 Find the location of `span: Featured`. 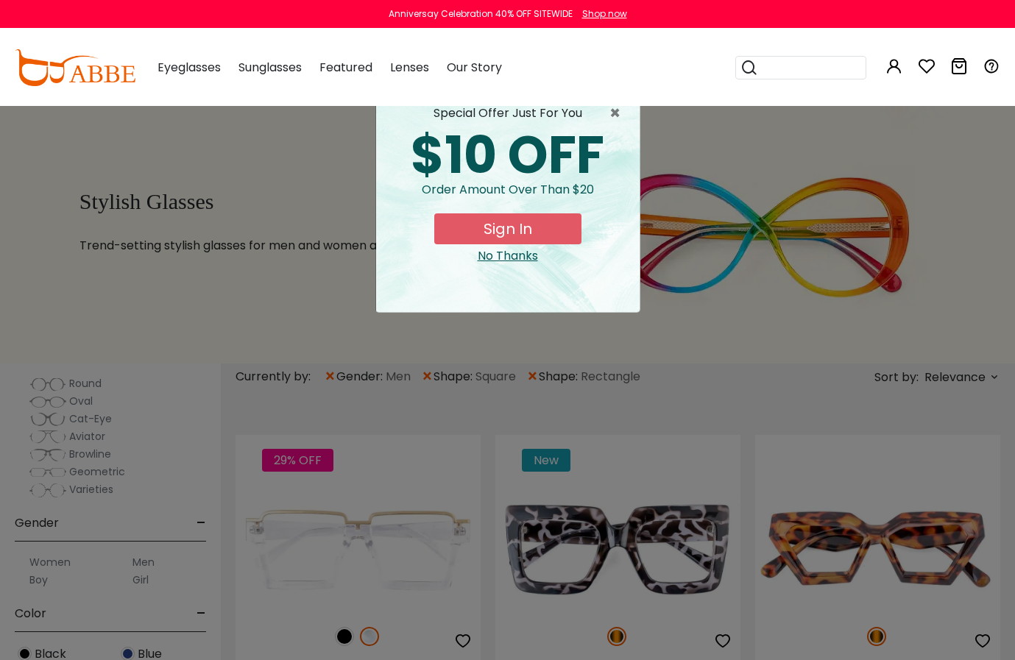

span: Featured is located at coordinates (346, 67).